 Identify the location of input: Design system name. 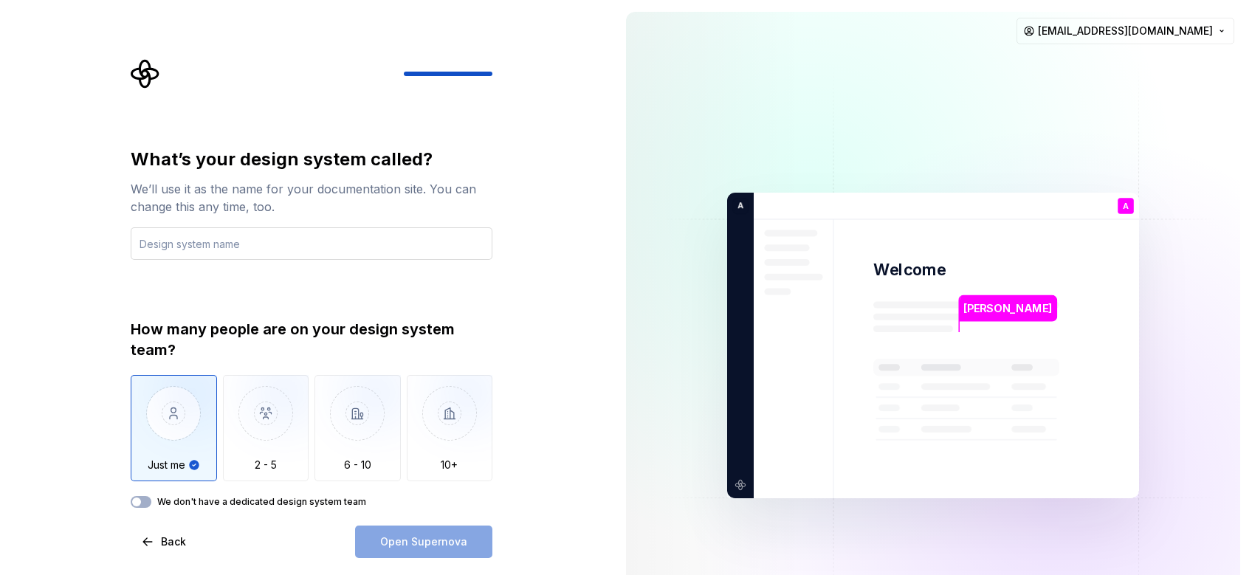
(311, 244).